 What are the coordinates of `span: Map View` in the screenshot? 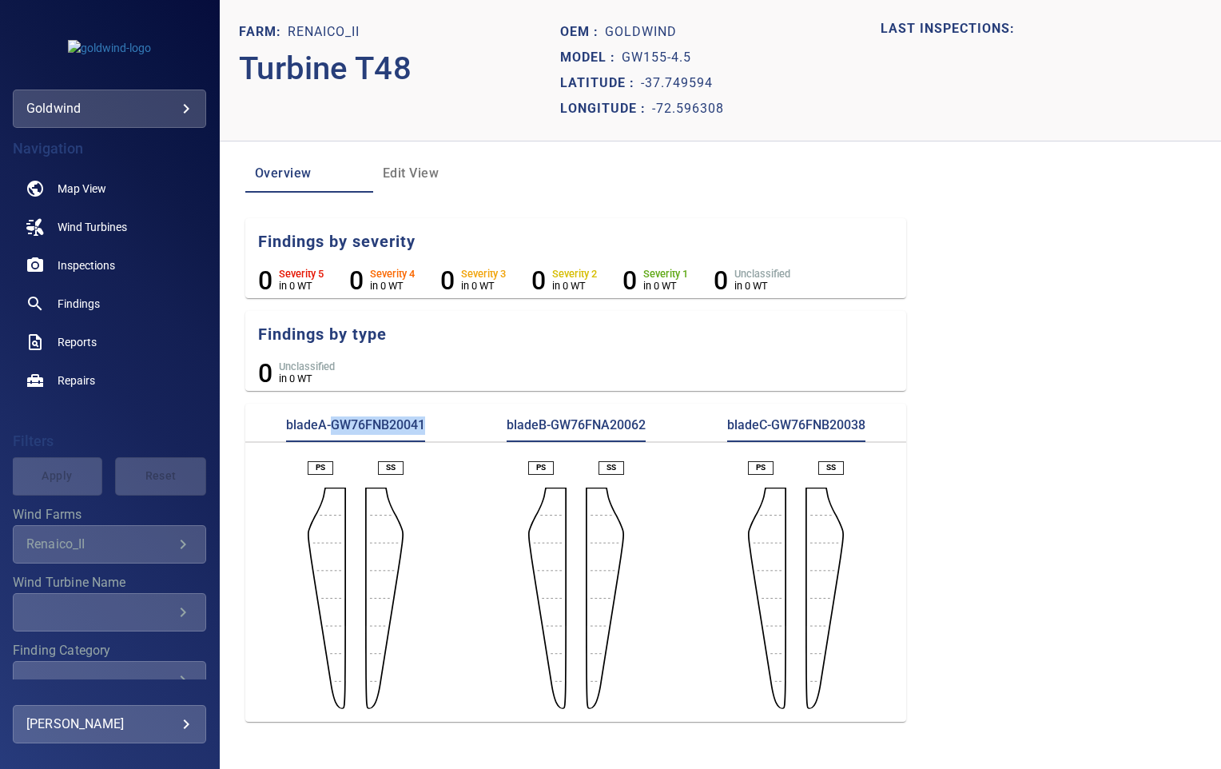 It's located at (81, 189).